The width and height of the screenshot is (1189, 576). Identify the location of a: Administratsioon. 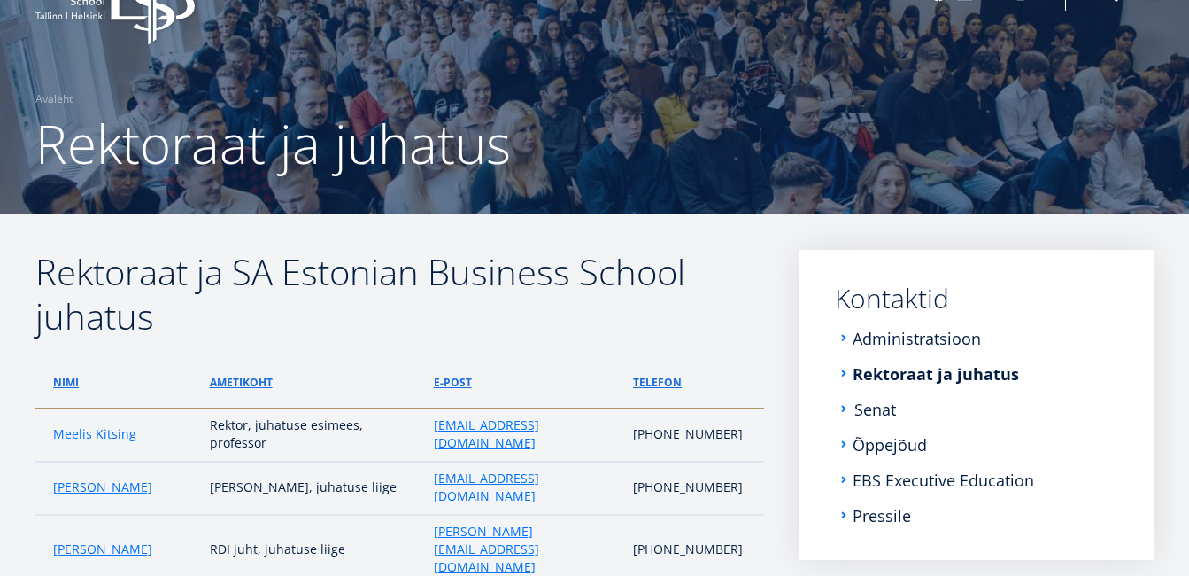
(917, 338).